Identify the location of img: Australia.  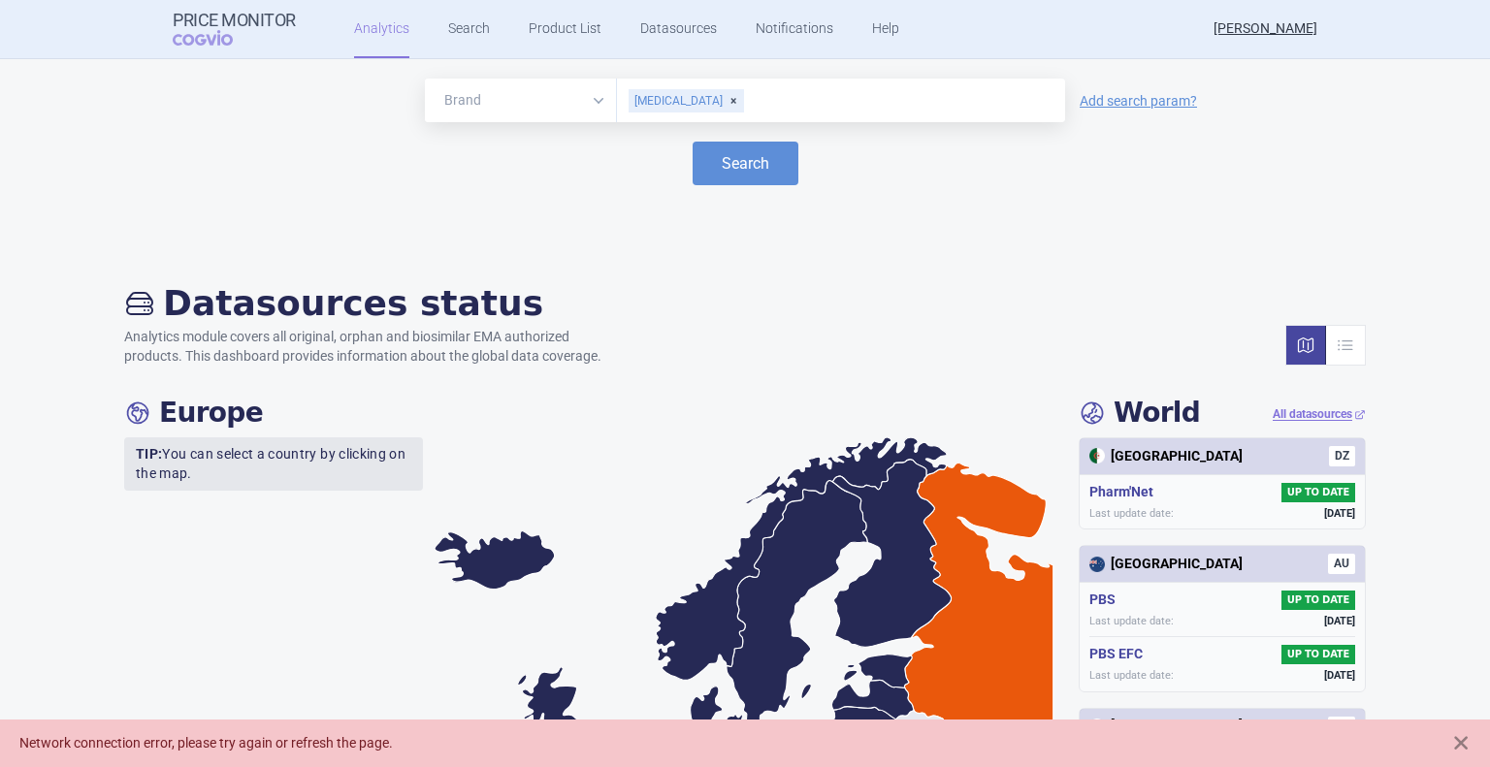
(1097, 565).